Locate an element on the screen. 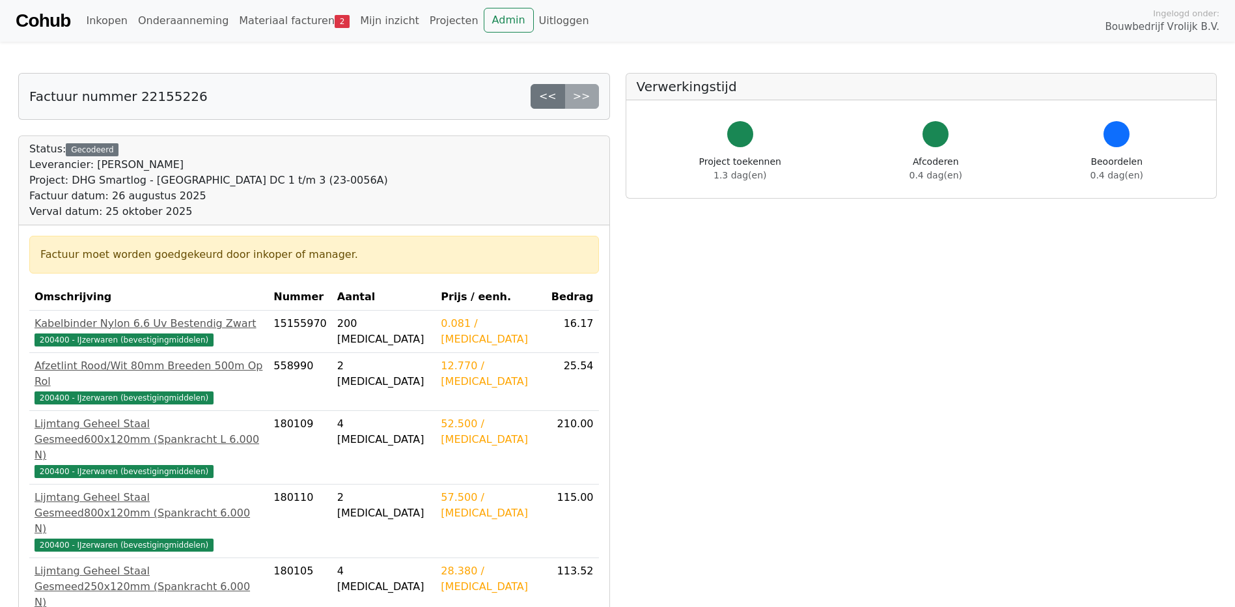  div: Status: is located at coordinates (208, 180).